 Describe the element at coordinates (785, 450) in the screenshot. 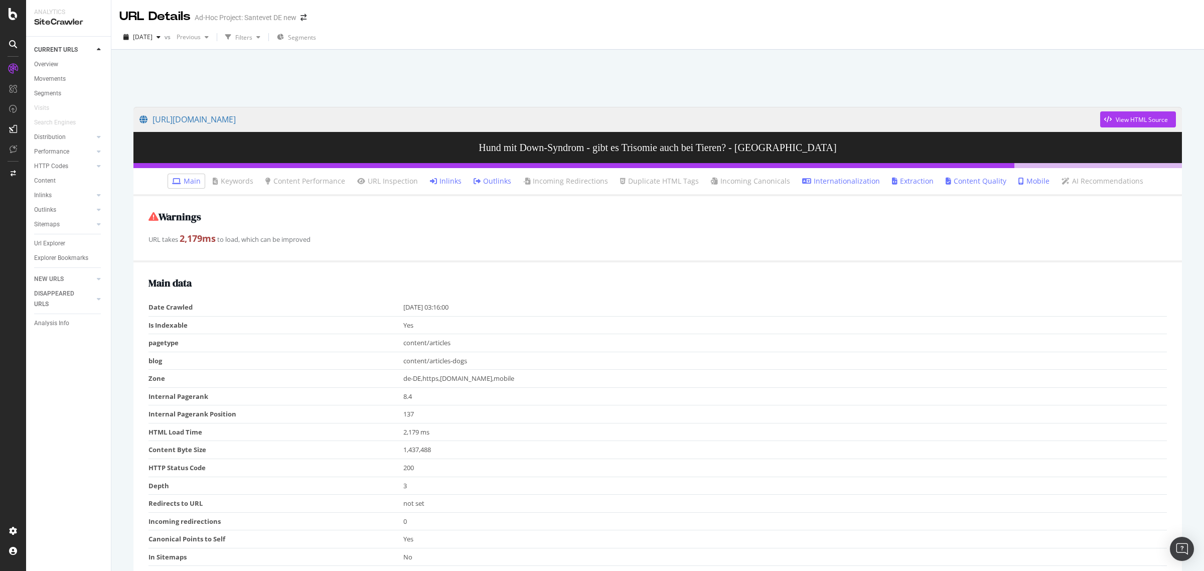

I see `td: 1,437,488` at that location.